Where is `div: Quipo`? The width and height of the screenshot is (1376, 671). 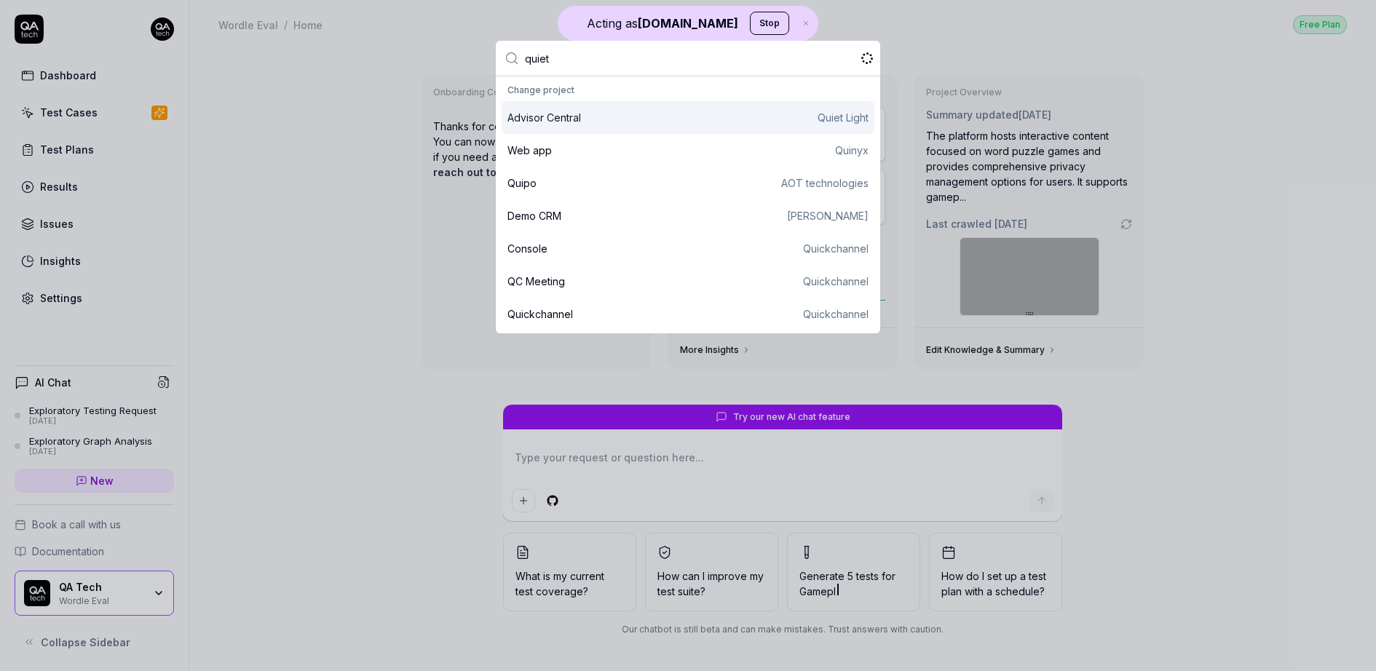 div: Quipo is located at coordinates (522, 183).